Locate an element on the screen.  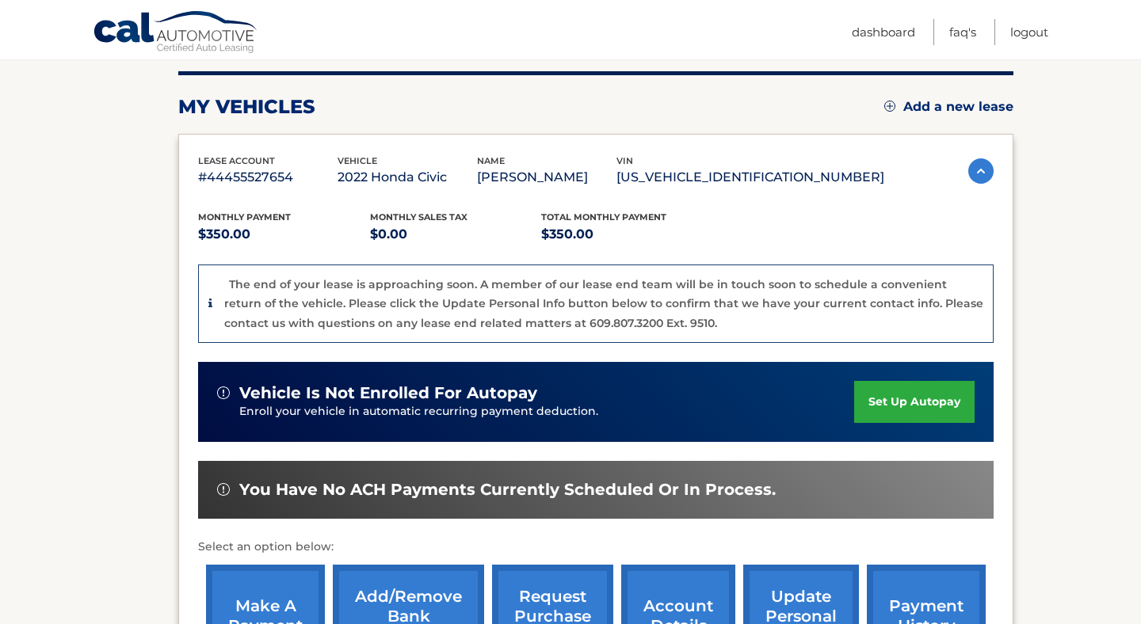
img: add.svg is located at coordinates (890, 106).